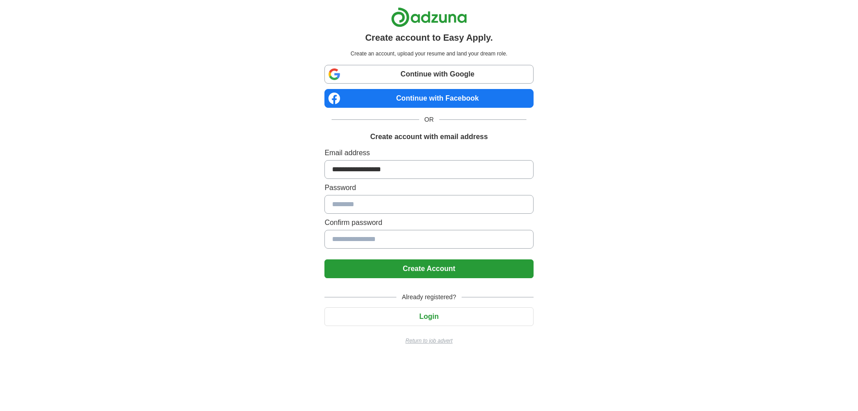 This screenshot has width=858, height=411. I want to click on label: Email address, so click(429, 153).